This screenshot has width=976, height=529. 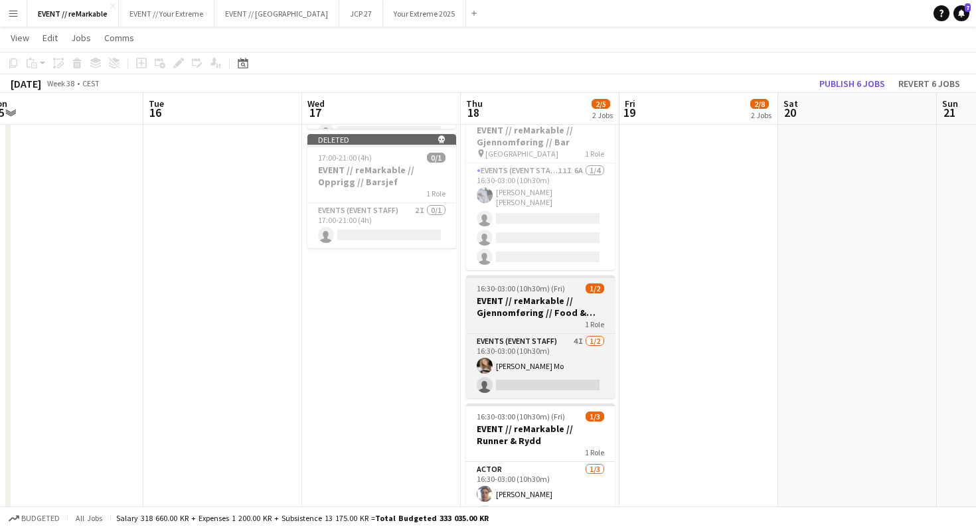 What do you see at coordinates (474, 104) in the screenshot?
I see `span: Thu` at bounding box center [474, 104].